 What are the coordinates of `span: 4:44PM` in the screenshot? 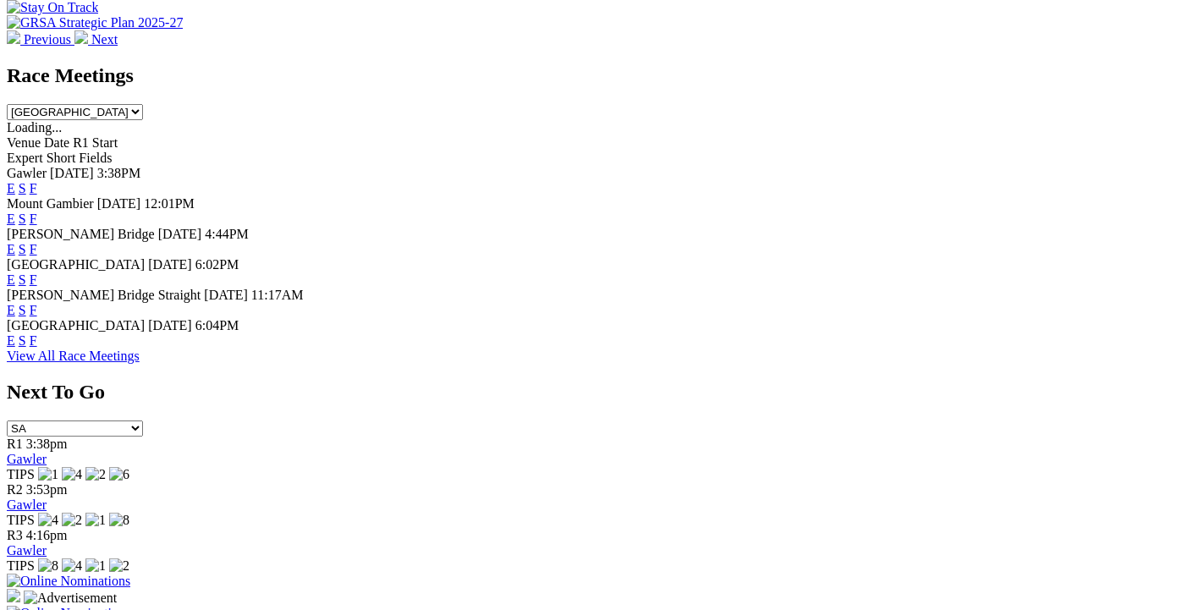 It's located at (227, 233).